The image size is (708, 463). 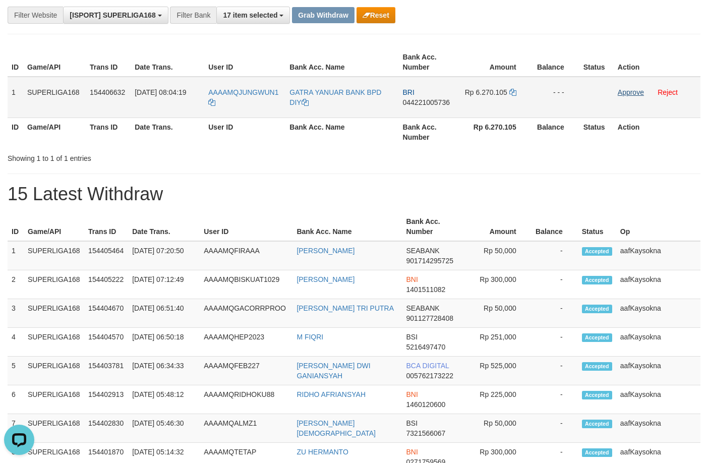 I want to click on button: Grab Withdraw, so click(x=323, y=15).